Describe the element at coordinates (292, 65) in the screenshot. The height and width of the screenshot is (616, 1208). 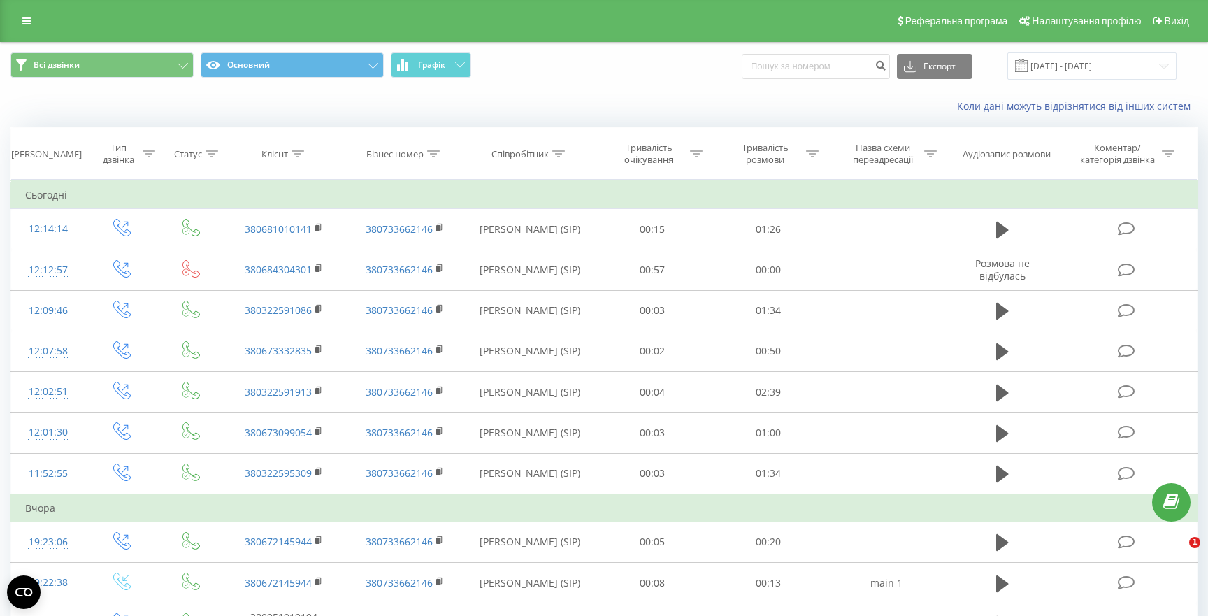
I see `button: Основний` at that location.